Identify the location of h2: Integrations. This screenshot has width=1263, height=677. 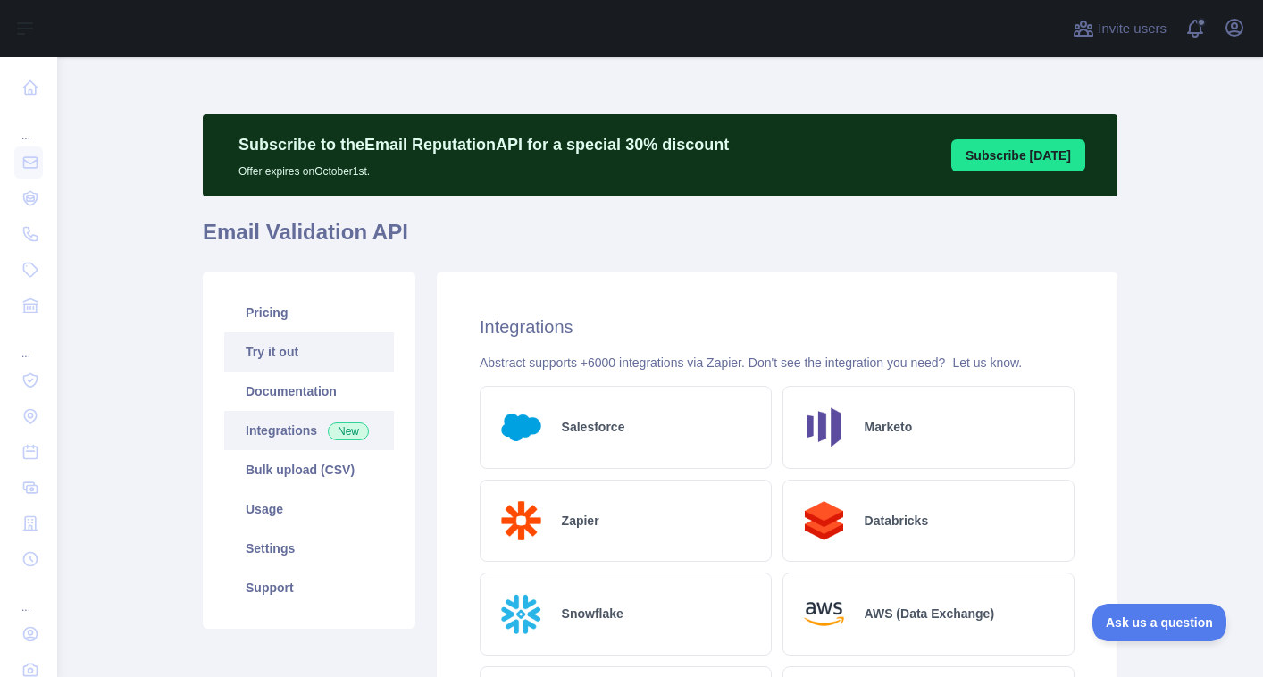
(777, 327).